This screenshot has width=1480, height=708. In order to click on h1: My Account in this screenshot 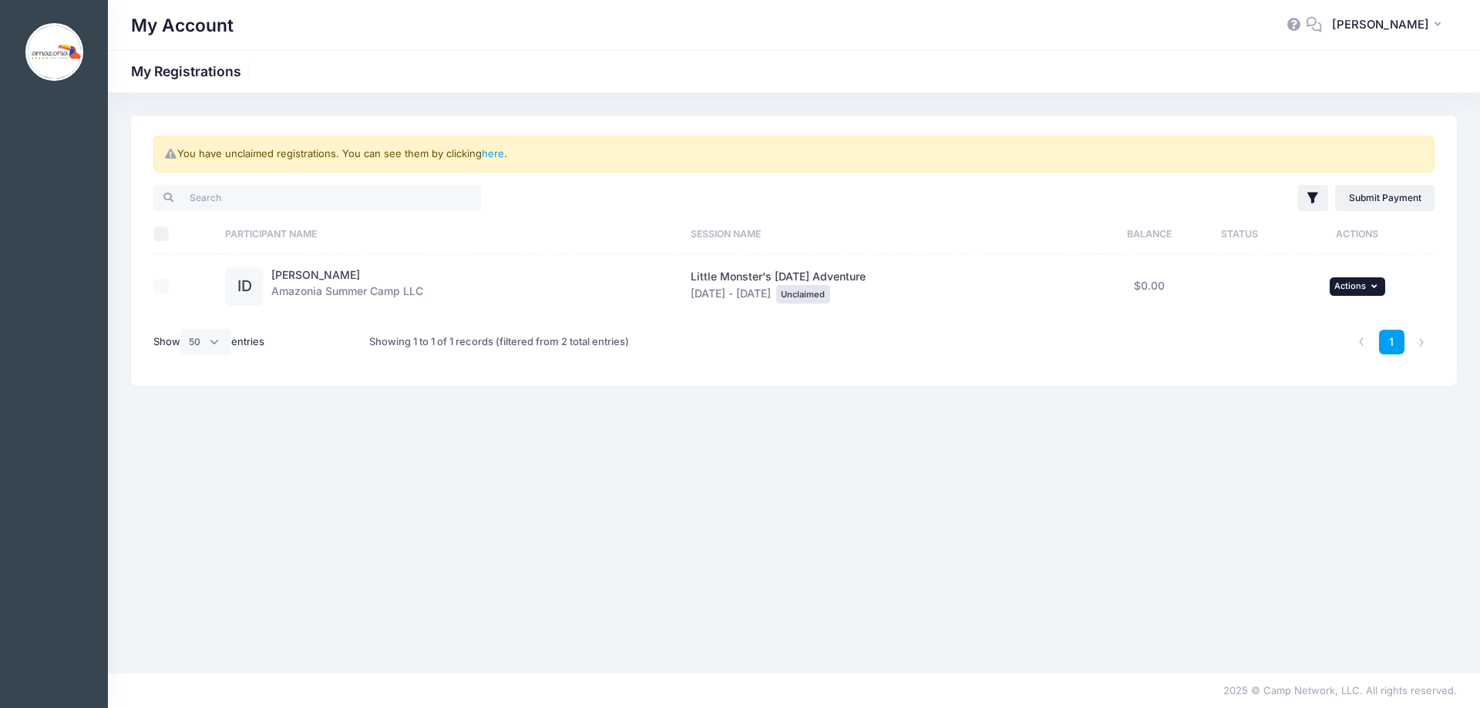, I will do `click(182, 25)`.